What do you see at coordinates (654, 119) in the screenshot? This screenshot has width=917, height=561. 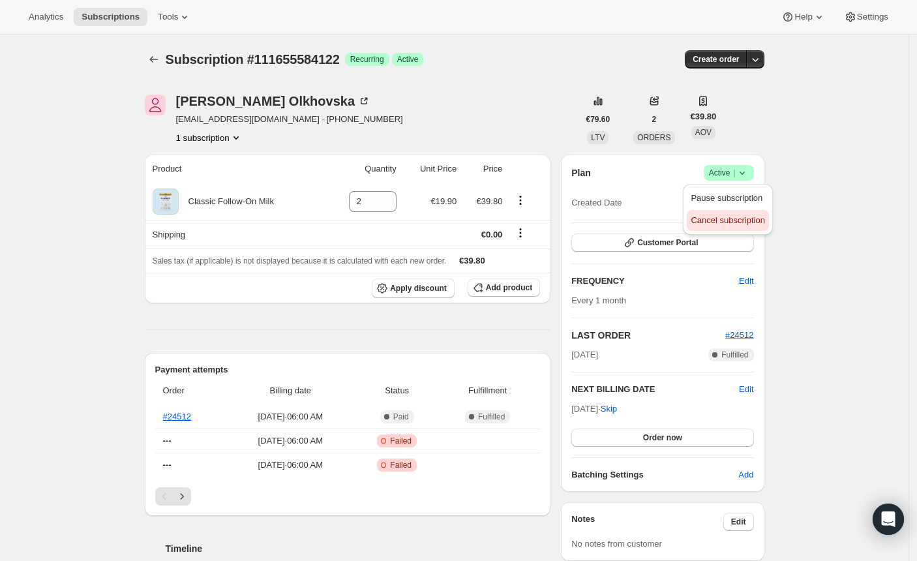 I see `span: 2` at bounding box center [654, 119].